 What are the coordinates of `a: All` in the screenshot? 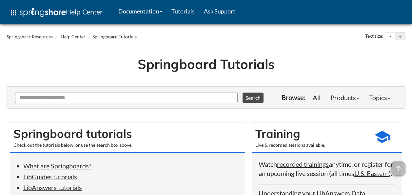 It's located at (316, 97).